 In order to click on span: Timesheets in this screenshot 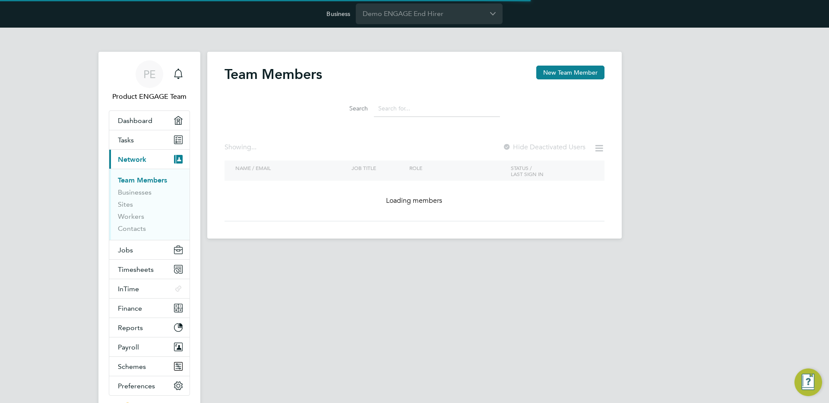, I will do `click(136, 269)`.